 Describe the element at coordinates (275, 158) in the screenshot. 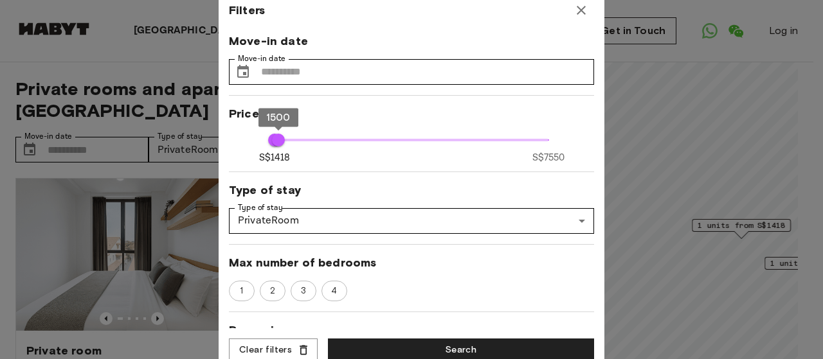

I see `span: S$1418` at that location.